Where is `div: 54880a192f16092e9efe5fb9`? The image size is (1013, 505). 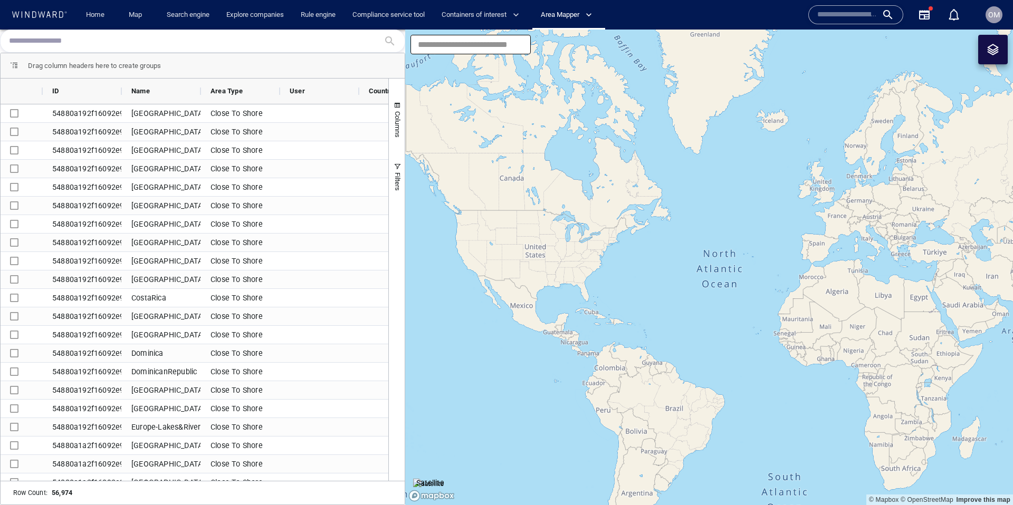
div: 54880a192f16092e9efe5fb9 is located at coordinates (82, 187).